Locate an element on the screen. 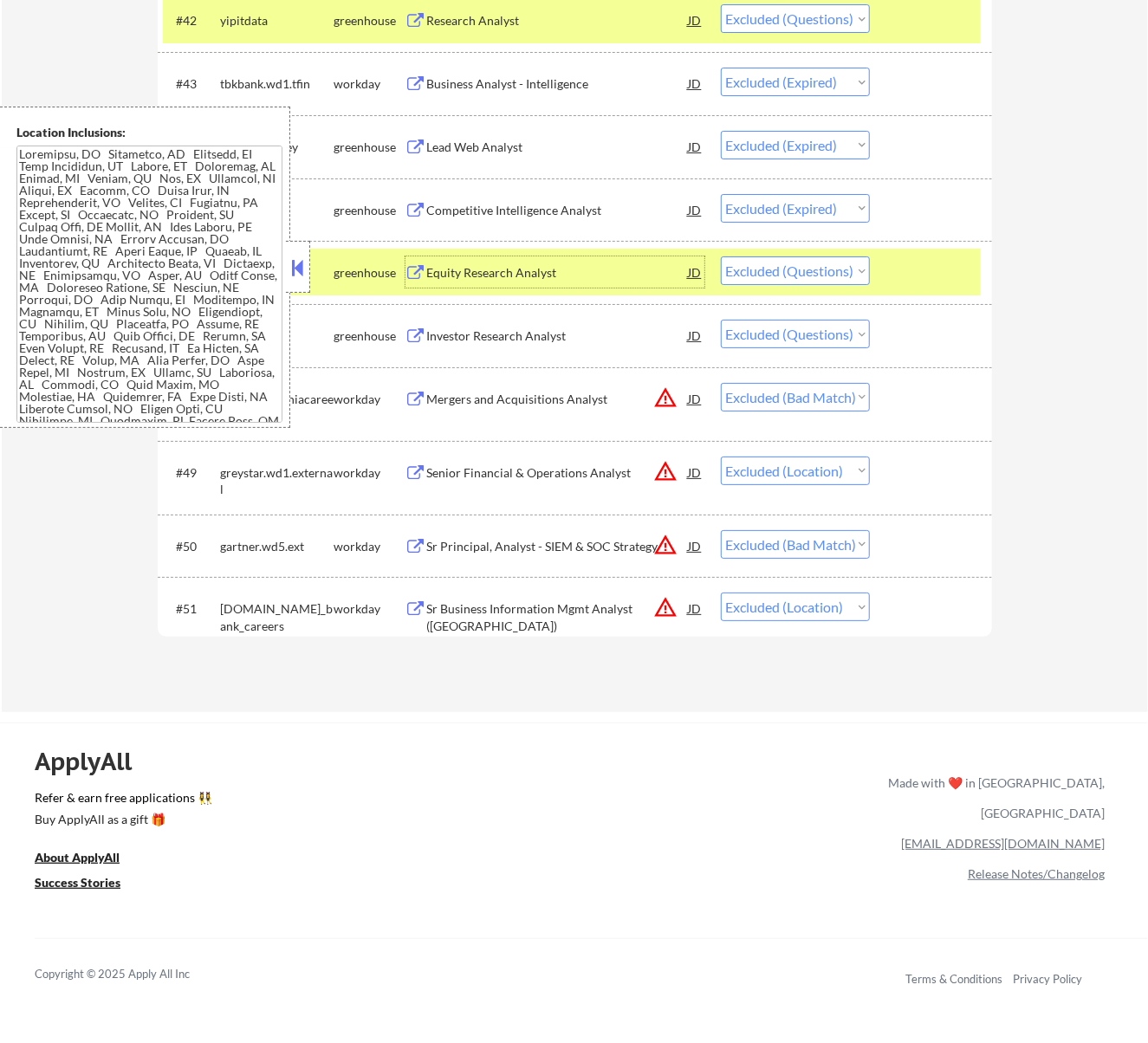 This screenshot has width=1148, height=1043. div: #51 is located at coordinates (192, 609).